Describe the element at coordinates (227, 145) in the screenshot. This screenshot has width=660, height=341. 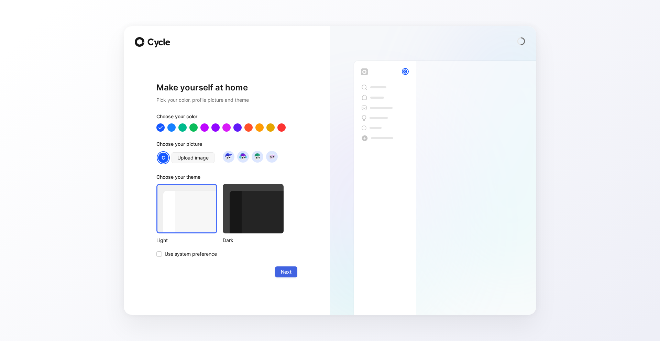
I see `div: Choose your picture` at that location.